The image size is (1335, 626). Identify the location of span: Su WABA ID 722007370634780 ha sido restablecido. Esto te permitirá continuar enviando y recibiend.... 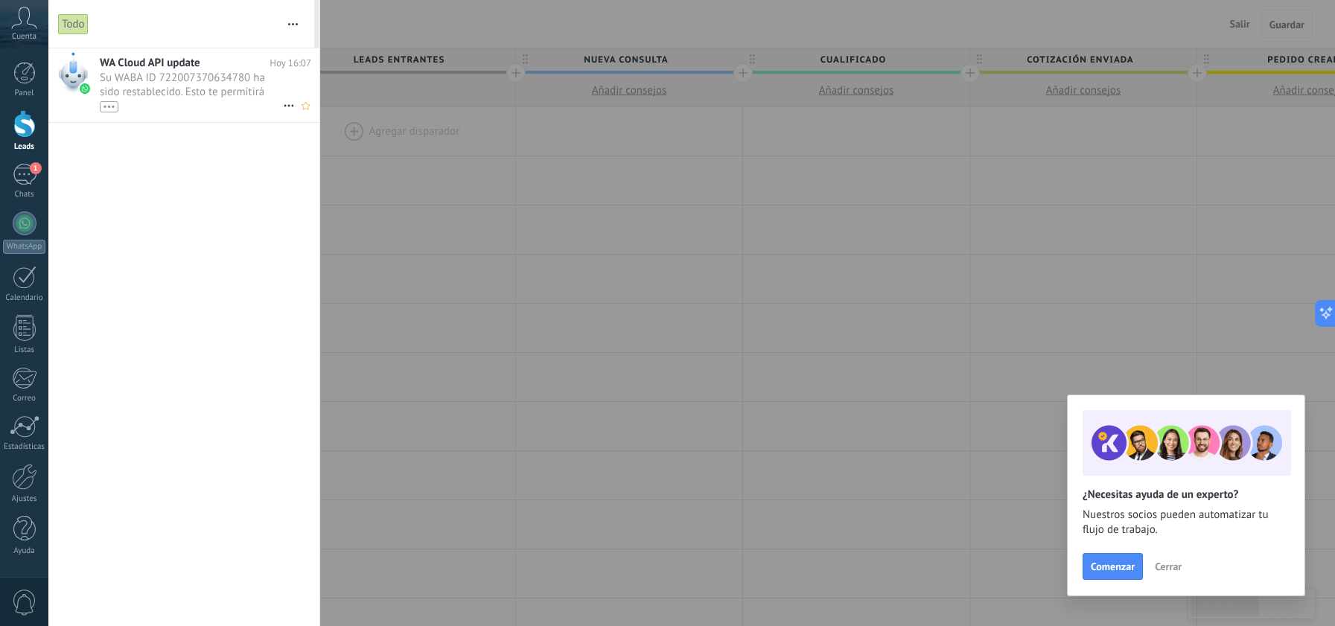
(191, 92).